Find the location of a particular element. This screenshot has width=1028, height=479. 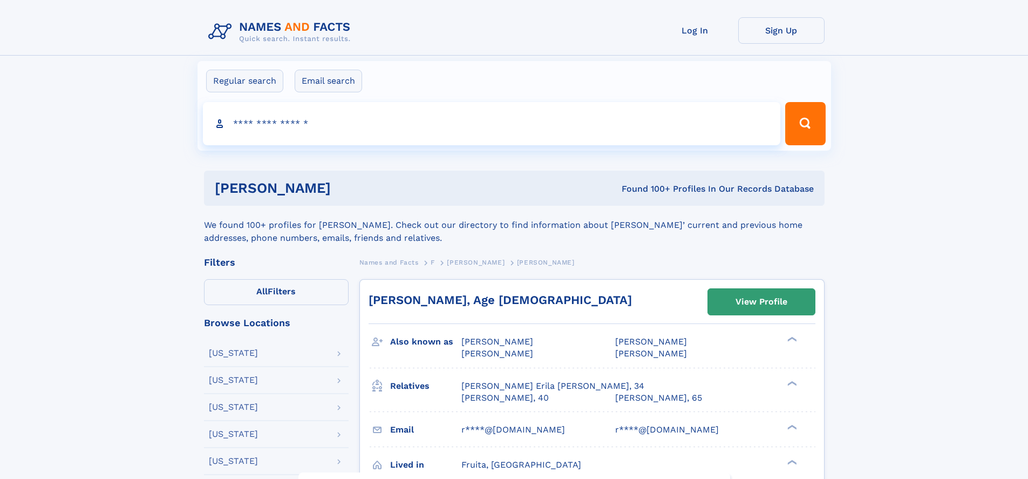

input: search input is located at coordinates (492, 124).